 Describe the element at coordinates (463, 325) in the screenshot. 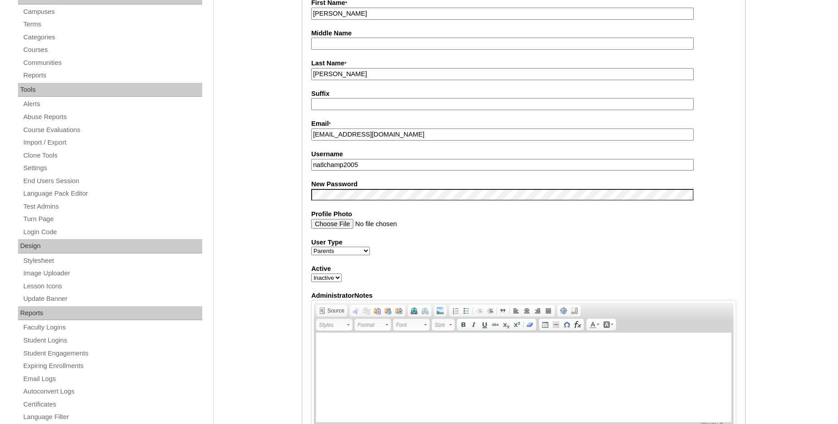

I see `a: Bold` at that location.